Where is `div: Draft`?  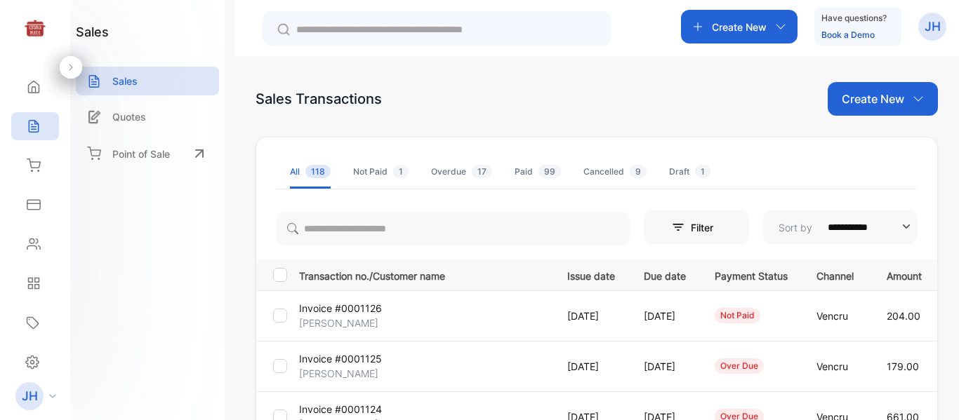 div: Draft is located at coordinates (689, 172).